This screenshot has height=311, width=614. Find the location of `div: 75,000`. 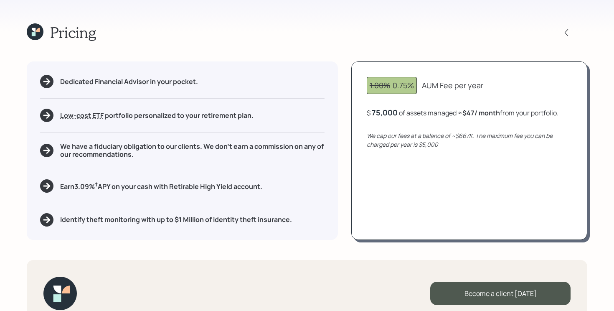

div: 75,000 is located at coordinates (385, 112).